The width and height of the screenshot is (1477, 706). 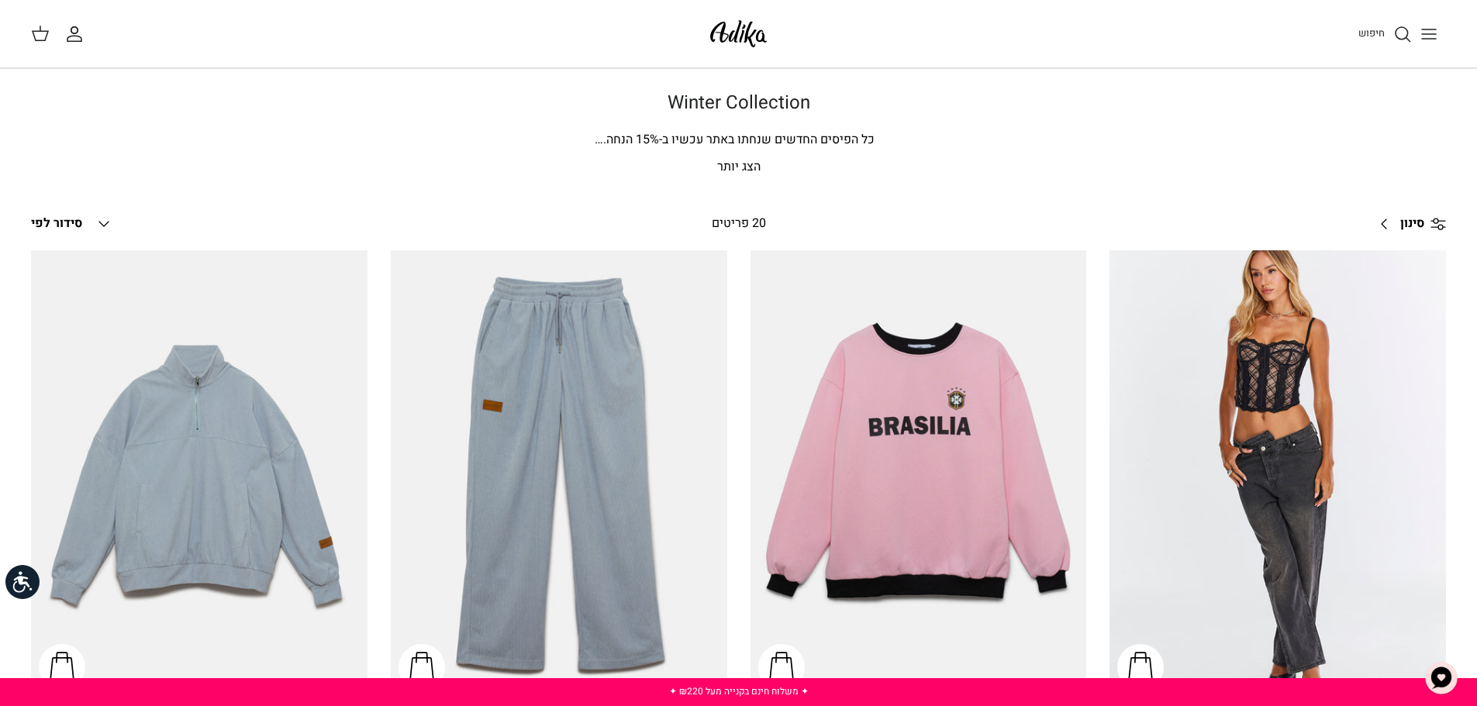 What do you see at coordinates (1407, 224) in the screenshot?
I see `a: סינון` at bounding box center [1407, 224].